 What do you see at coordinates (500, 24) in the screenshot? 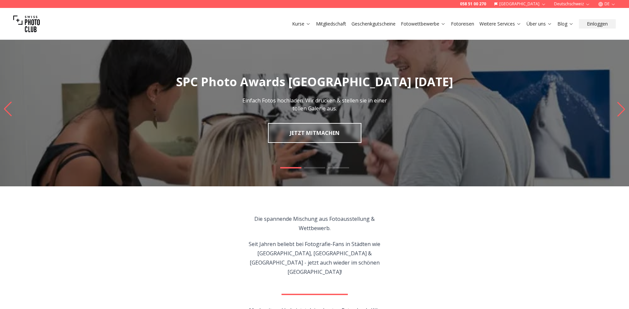
I see `a: Weitere Services` at bounding box center [500, 24].